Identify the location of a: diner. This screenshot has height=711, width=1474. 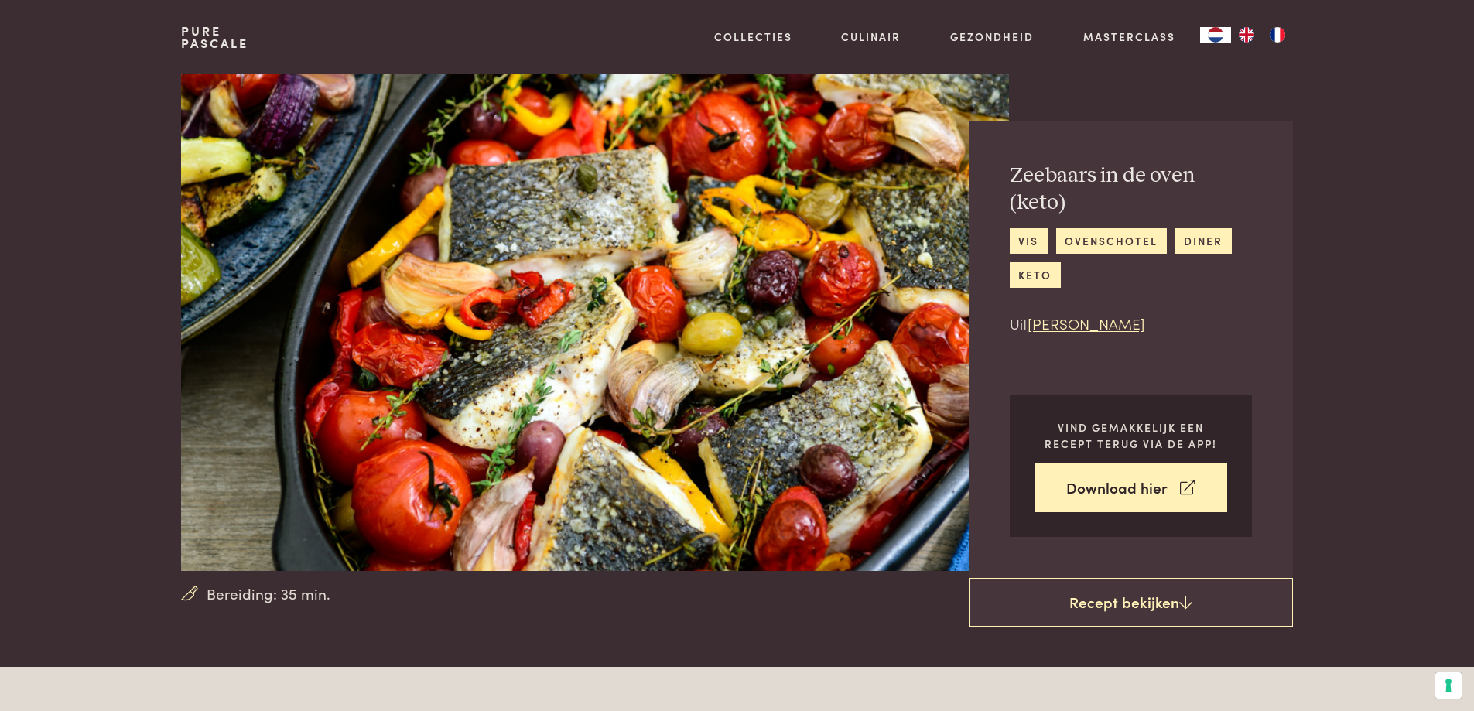
(1203, 241).